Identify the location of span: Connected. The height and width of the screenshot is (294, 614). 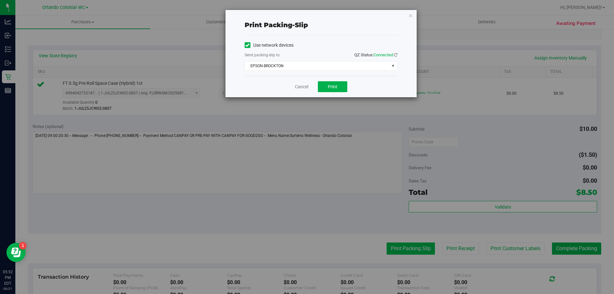
(383, 55).